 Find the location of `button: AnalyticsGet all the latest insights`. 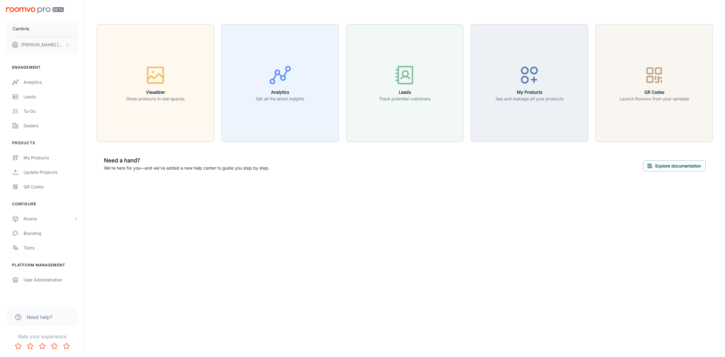

button: AnalyticsGet all the latest insights is located at coordinates (280, 83).